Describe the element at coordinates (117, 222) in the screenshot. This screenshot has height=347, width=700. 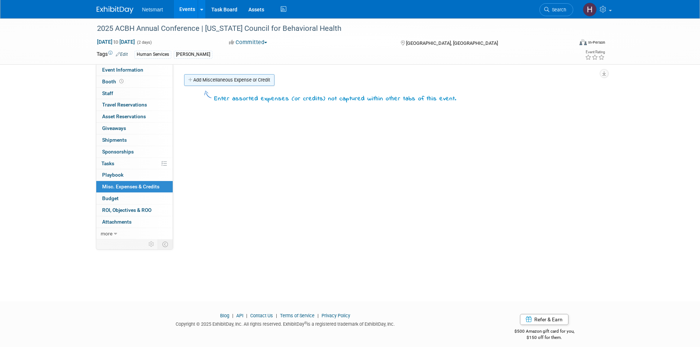
I see `span: Attachments` at that location.